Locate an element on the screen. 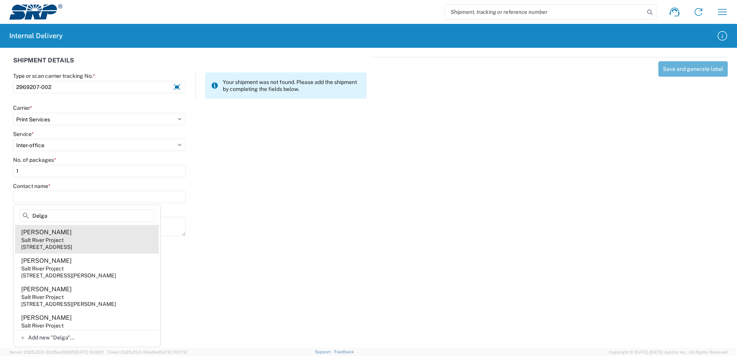 The width and height of the screenshot is (737, 356). img: srp is located at coordinates (36, 12).